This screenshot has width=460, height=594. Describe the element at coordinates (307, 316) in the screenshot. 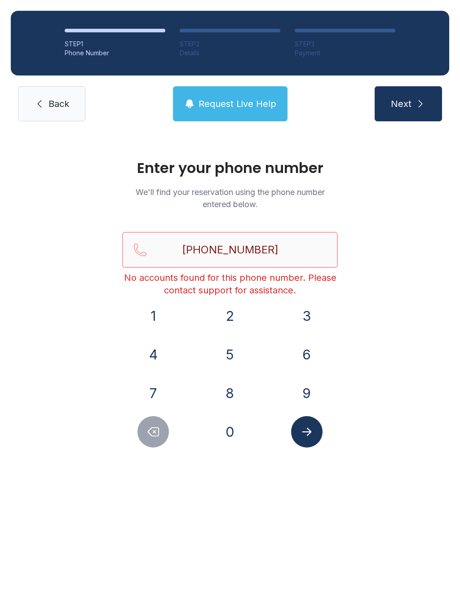

I see `button: 3` at that location.